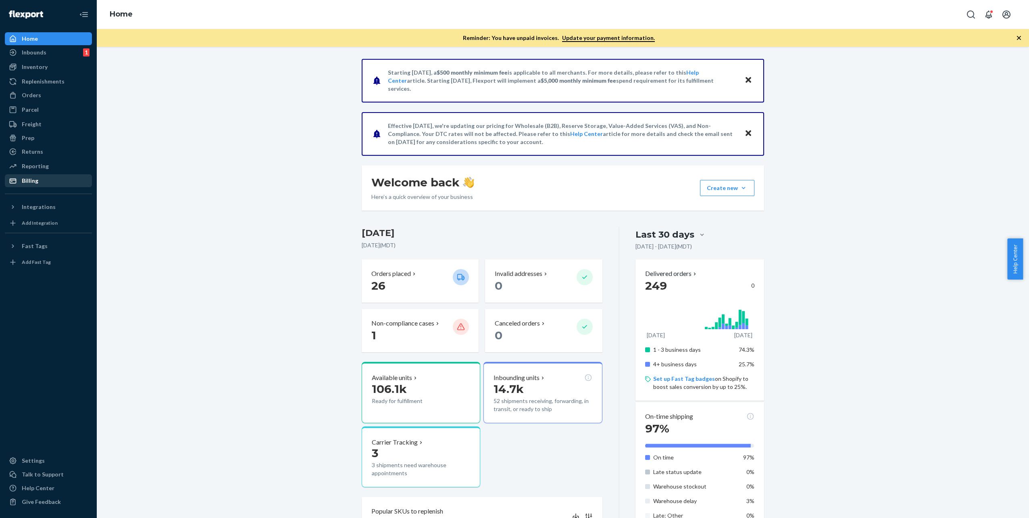  Describe the element at coordinates (41, 502) in the screenshot. I see `div: Give Feedback` at that location.